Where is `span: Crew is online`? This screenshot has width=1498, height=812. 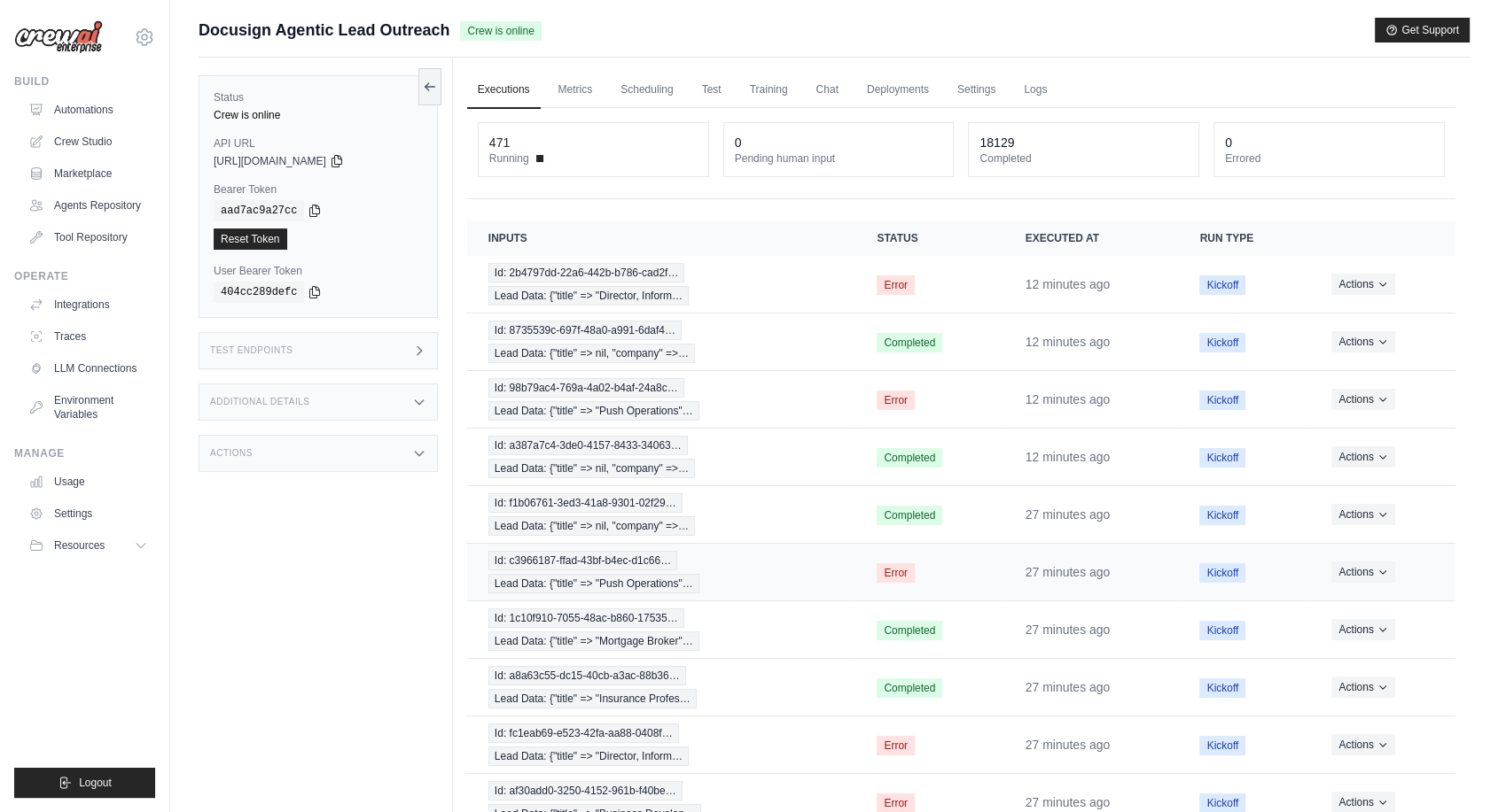 span: Crew is online is located at coordinates (500, 31).